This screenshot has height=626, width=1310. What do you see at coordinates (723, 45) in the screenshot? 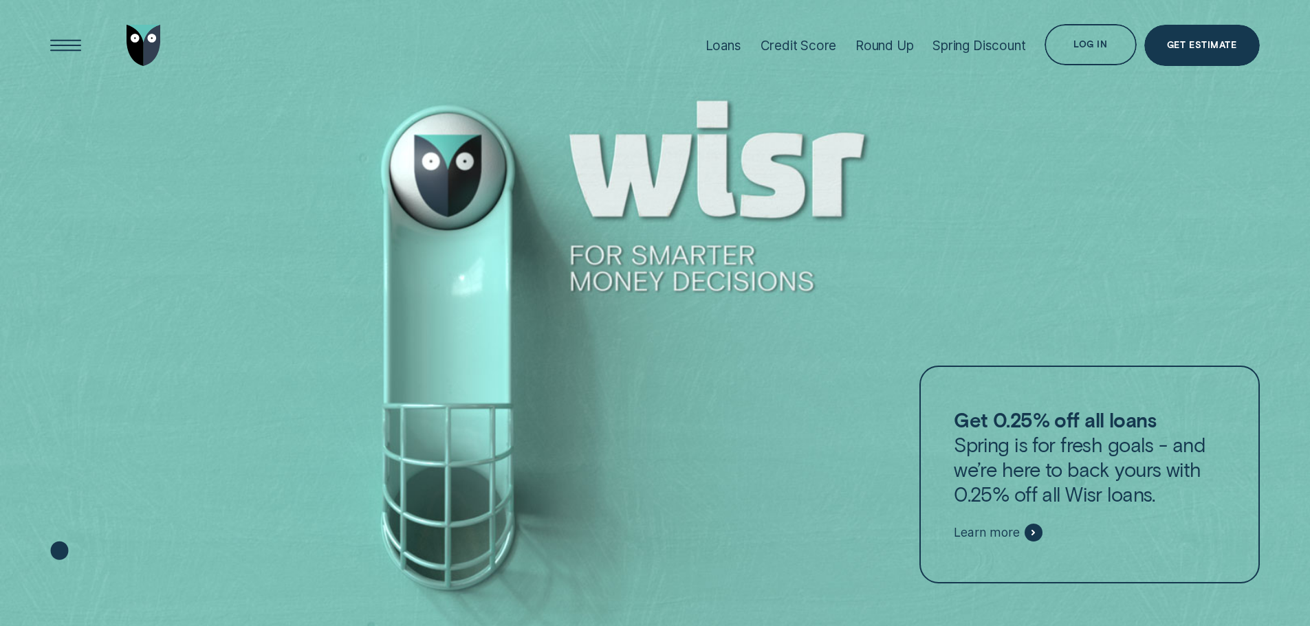
I see `div: Loans` at bounding box center [723, 45].